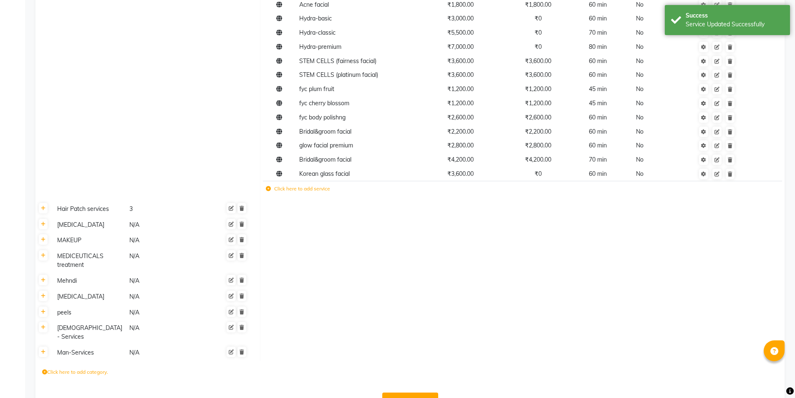 This screenshot has height=398, width=795. What do you see at coordinates (89, 281) in the screenshot?
I see `div: Mehndi` at bounding box center [89, 281].